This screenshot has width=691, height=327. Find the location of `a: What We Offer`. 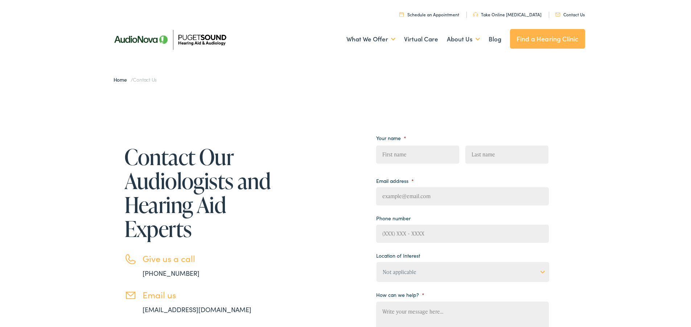

a: What We Offer is located at coordinates (371, 39).